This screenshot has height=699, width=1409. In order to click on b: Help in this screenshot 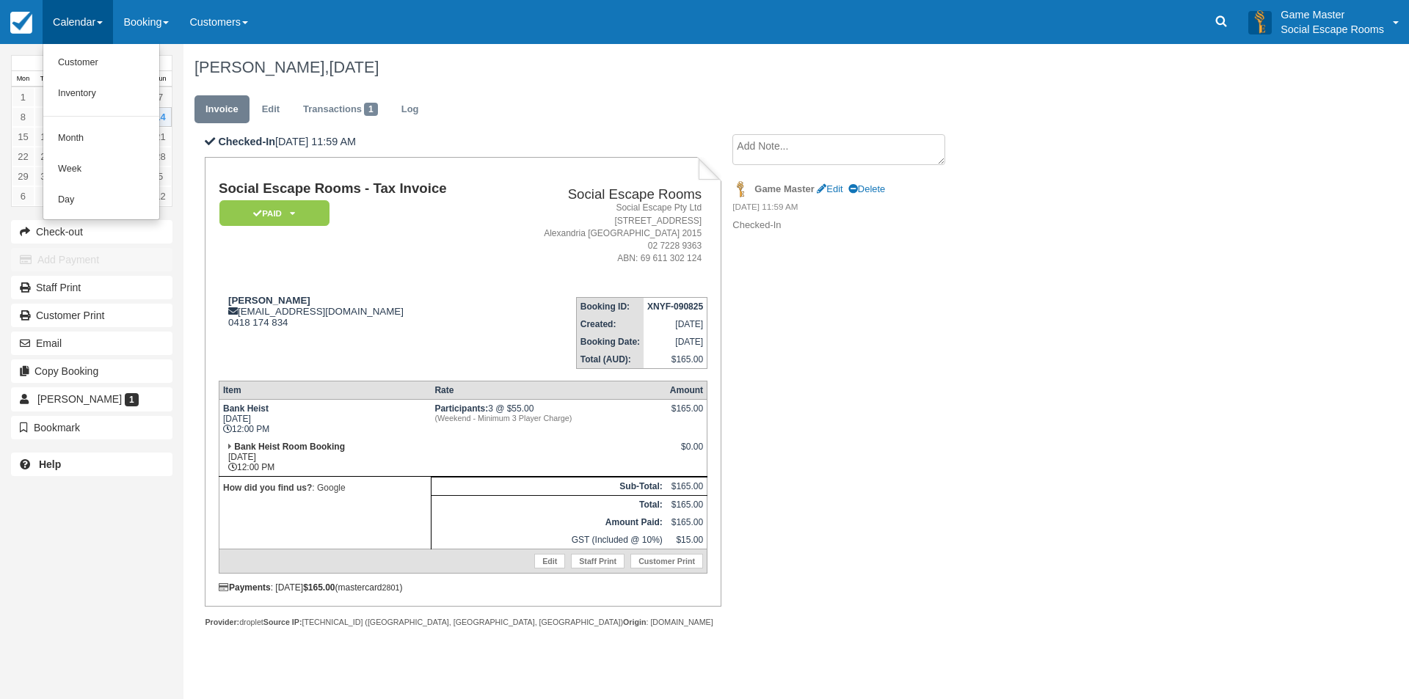, I will do `click(50, 464)`.